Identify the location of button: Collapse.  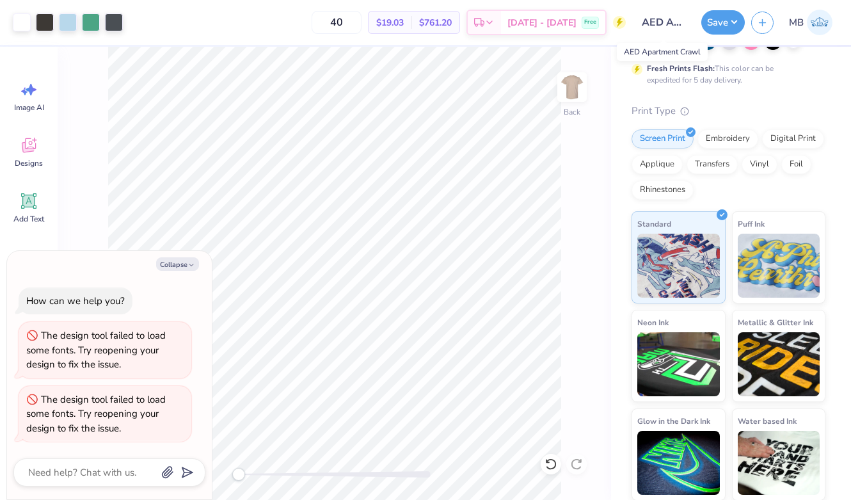
(177, 264).